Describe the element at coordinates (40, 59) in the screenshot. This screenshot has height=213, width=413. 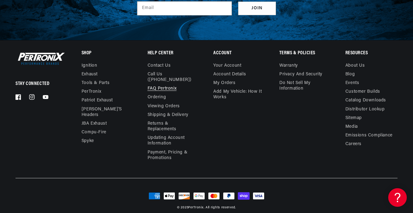
I see `img: Pertronix` at that location.